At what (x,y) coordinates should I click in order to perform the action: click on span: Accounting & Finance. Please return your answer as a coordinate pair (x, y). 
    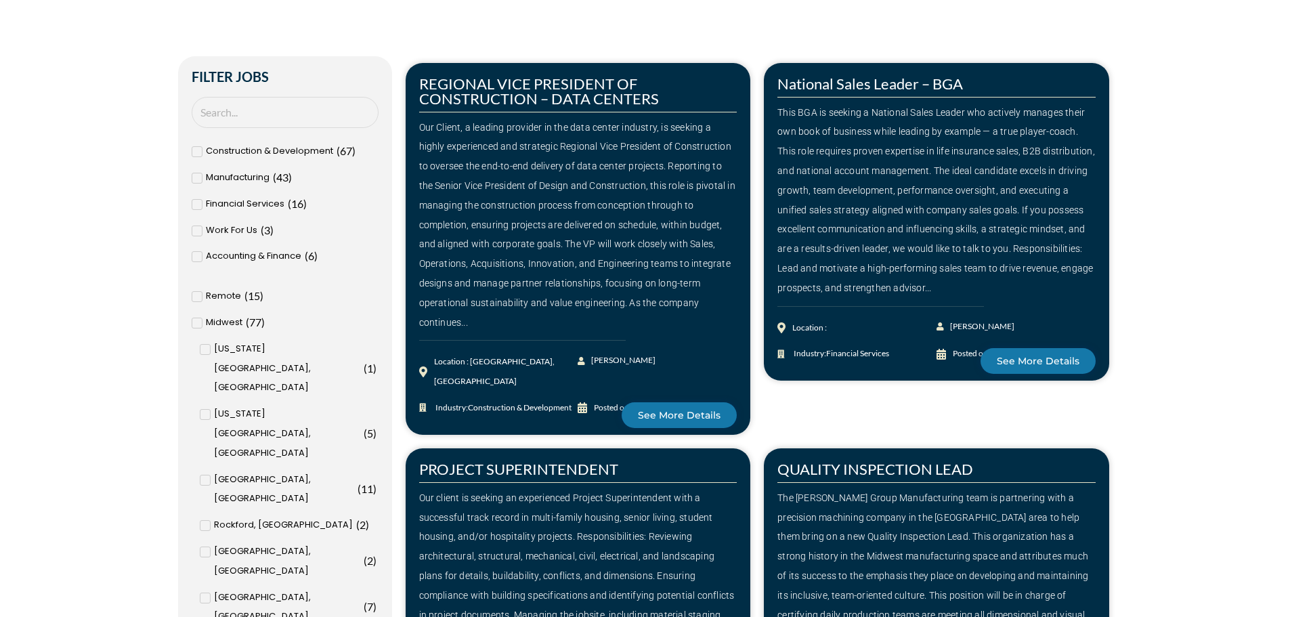
    Looking at the image, I should click on (253, 256).